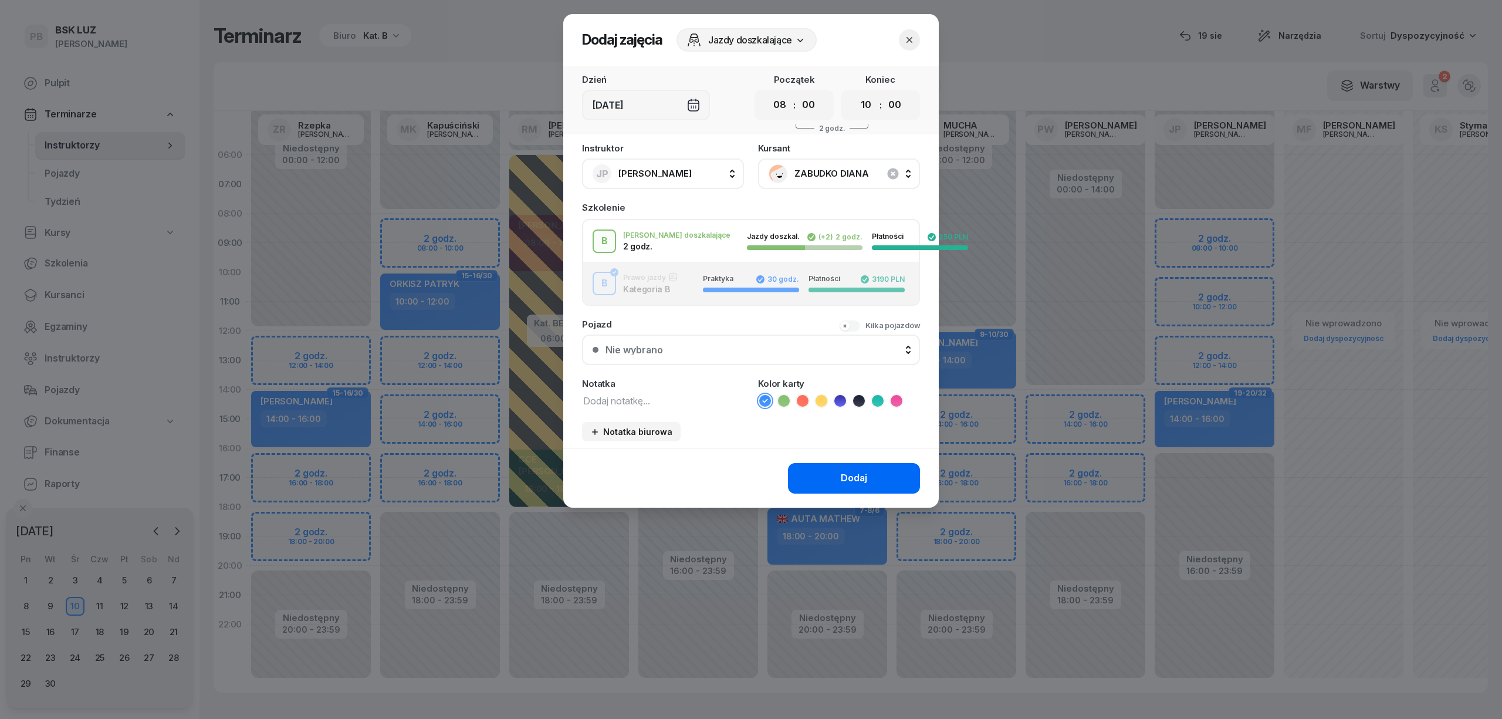  Describe the element at coordinates (602, 174) in the screenshot. I see `span: JP` at that location.